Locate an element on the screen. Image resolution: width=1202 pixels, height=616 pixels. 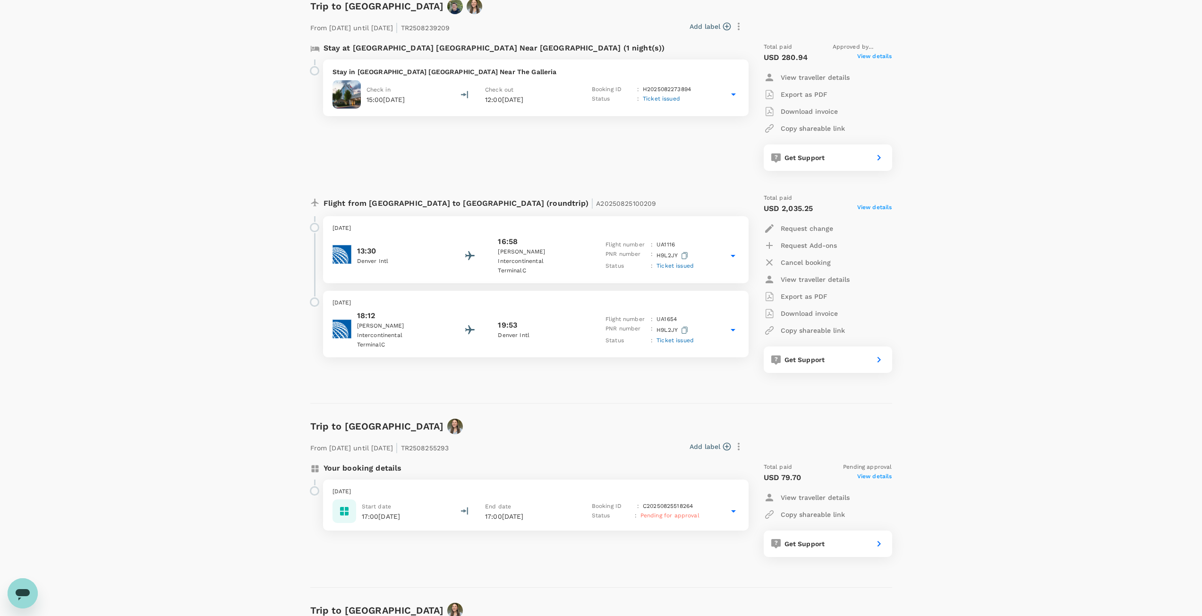
button: Cancel booking is located at coordinates (797, 263).